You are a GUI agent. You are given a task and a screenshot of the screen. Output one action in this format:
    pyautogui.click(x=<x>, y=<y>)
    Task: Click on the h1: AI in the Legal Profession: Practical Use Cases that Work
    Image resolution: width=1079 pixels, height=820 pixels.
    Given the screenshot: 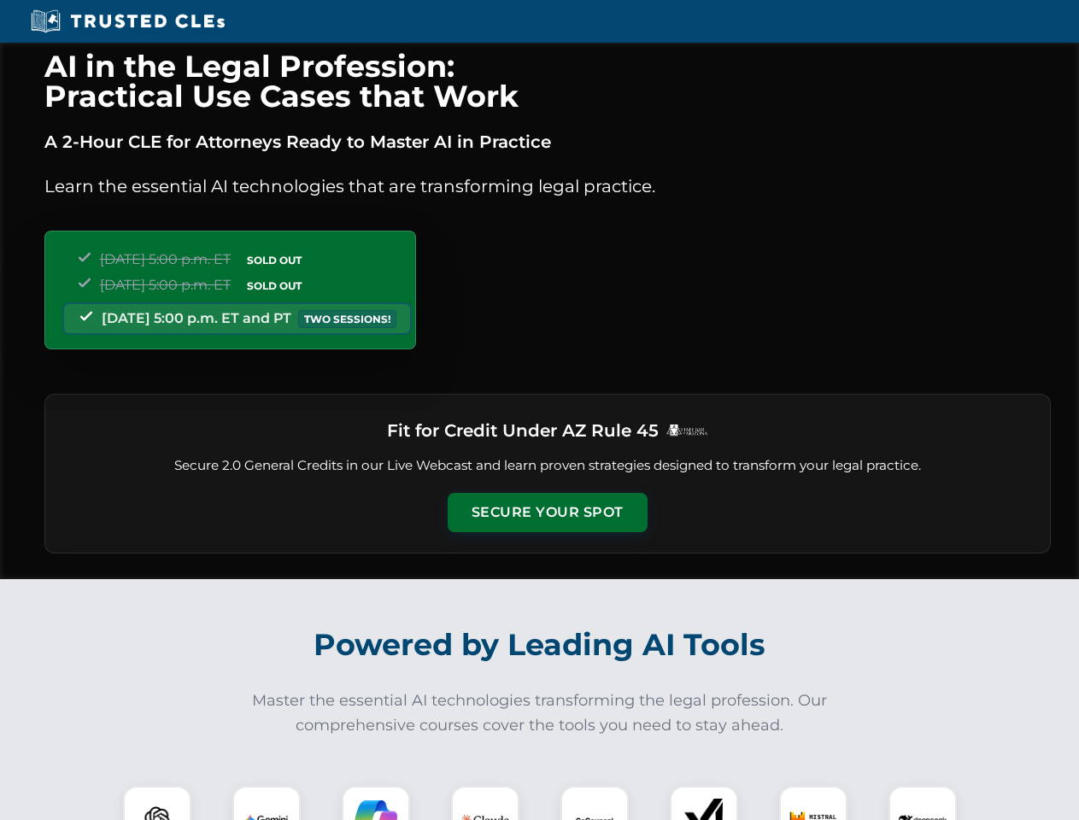 What is the action you would take?
    pyautogui.click(x=547, y=81)
    